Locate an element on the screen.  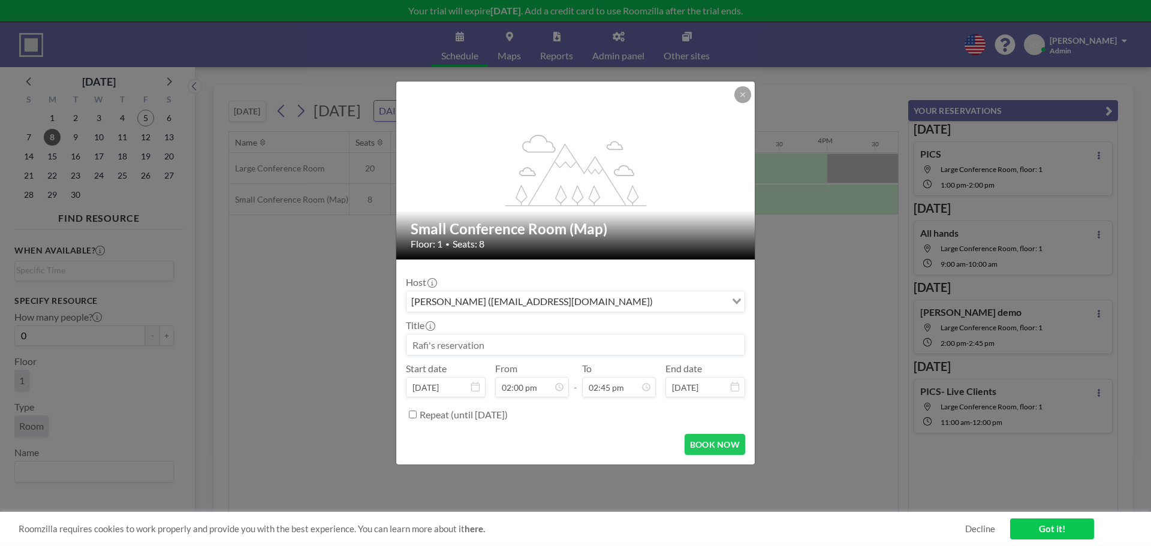
label: To is located at coordinates (587, 369).